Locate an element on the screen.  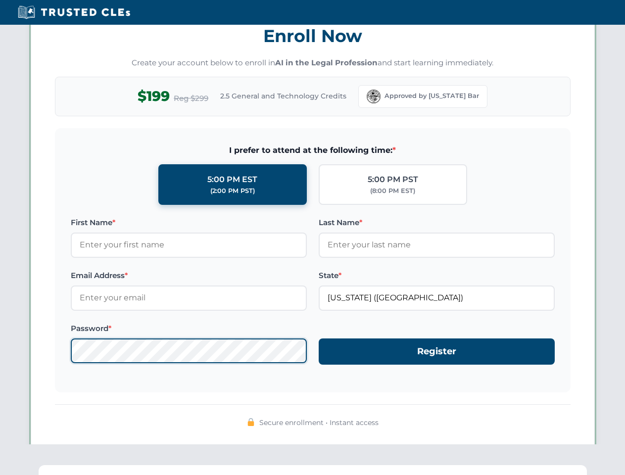
label: Last Name is located at coordinates (436, 223).